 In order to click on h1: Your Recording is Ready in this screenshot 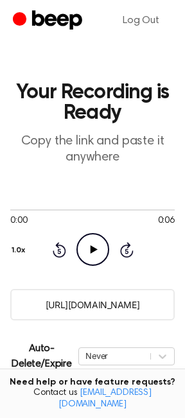, I will do `click(92, 103)`.